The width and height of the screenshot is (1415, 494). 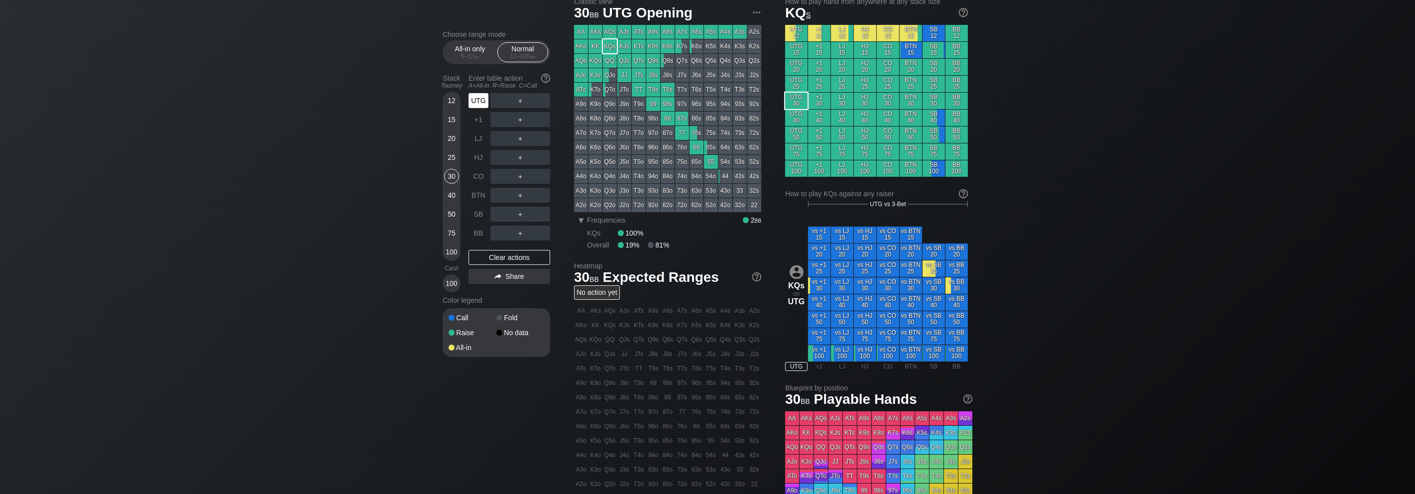 What do you see at coordinates (639, 46) in the screenshot?
I see `div: KTs` at bounding box center [639, 46].